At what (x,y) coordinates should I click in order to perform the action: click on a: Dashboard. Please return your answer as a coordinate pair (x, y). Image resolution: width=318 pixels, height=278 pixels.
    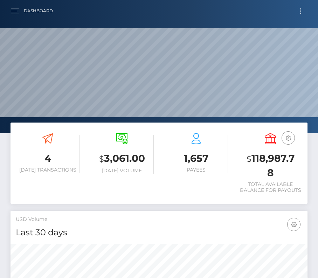
    Looking at the image, I should click on (38, 11).